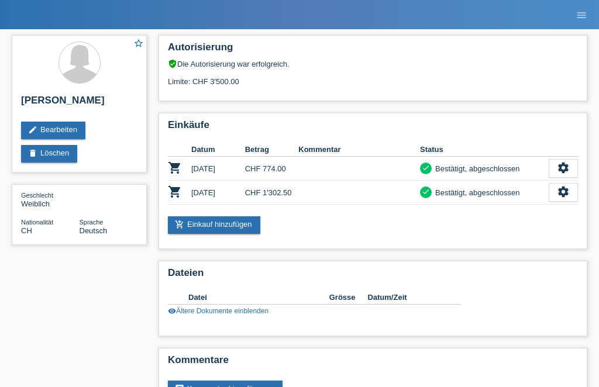  I want to click on i: star_border, so click(139, 43).